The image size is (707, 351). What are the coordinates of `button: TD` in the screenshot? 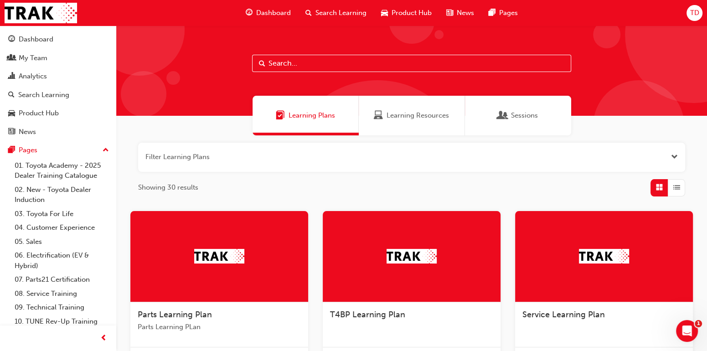 It's located at (694, 13).